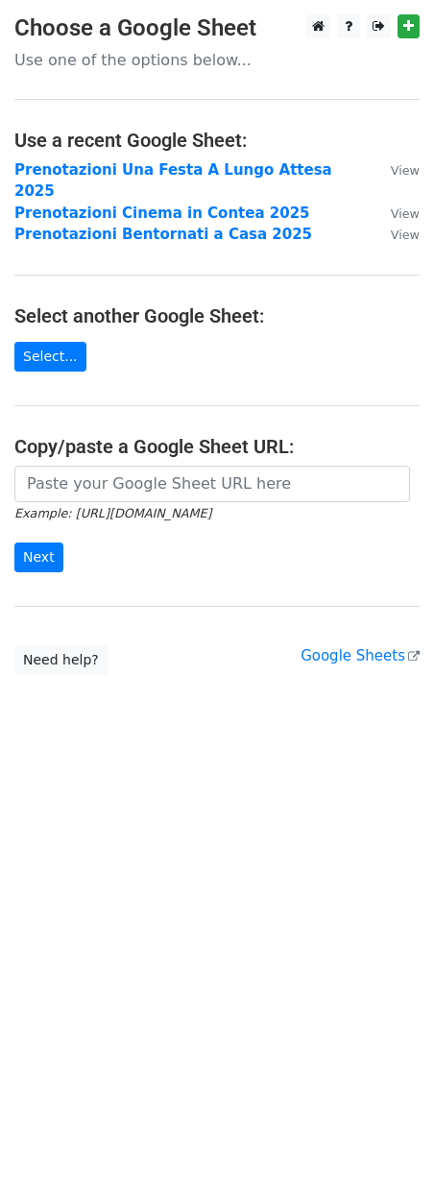 This screenshot has width=434, height=1182. I want to click on h4: Copy/paste a Google Sheet URL:, so click(217, 446).